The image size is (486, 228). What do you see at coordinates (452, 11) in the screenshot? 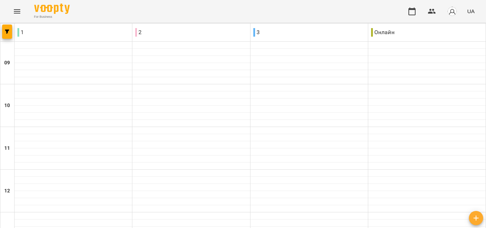
I see `img: avatar_s.png` at bounding box center [452, 11].